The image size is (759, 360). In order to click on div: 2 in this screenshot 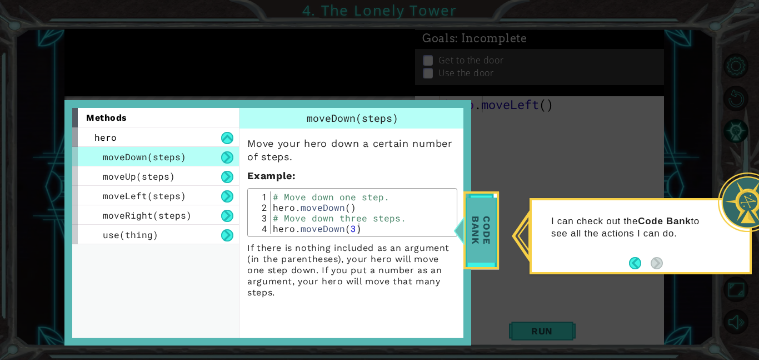, I will do `click(261, 207)`.